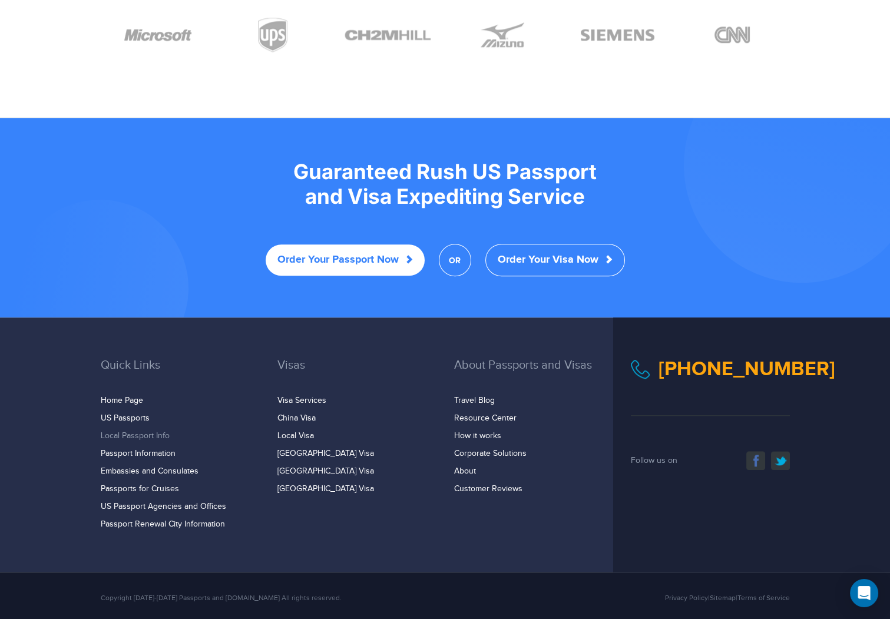 Image resolution: width=890 pixels, height=619 pixels. What do you see at coordinates (465, 471) in the screenshot?
I see `a: About` at bounding box center [465, 471].